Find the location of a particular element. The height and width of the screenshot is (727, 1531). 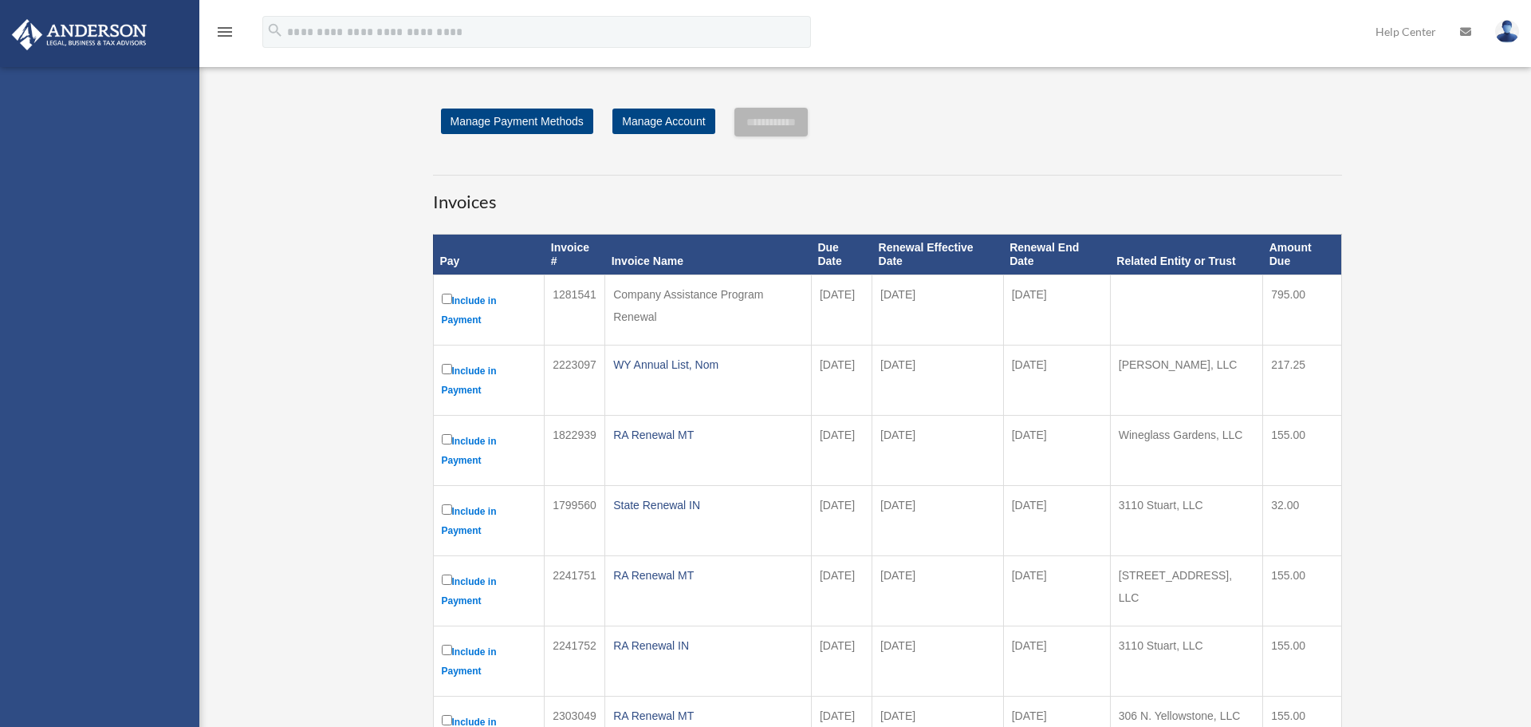

td: 2223097 is located at coordinates (575, 380).